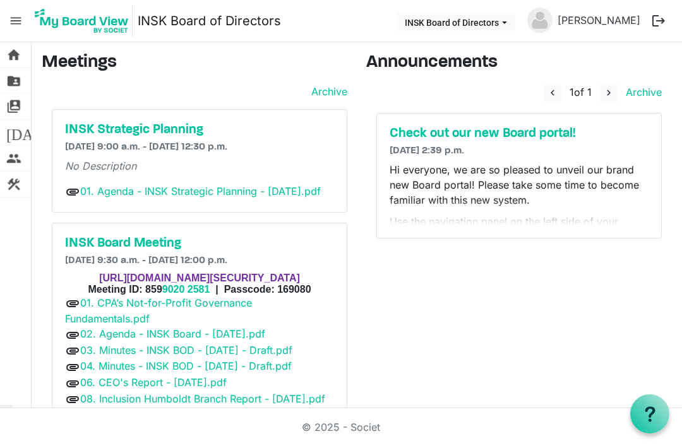  Describe the element at coordinates (519, 244) in the screenshot. I see `p: Use the navigation panel on the left side of your screen to find . You can find many documents he...` at that location.